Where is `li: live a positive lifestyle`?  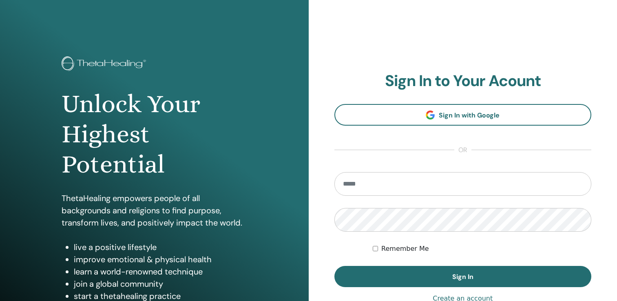 li: live a positive lifestyle is located at coordinates (160, 247).